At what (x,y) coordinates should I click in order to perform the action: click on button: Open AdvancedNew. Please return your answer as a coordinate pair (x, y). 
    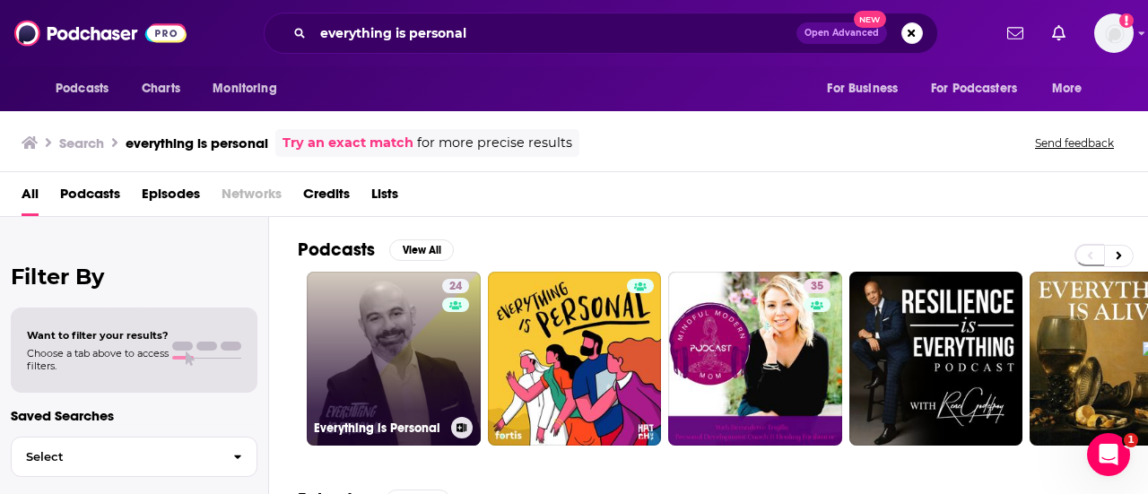
    Looking at the image, I should click on (842, 33).